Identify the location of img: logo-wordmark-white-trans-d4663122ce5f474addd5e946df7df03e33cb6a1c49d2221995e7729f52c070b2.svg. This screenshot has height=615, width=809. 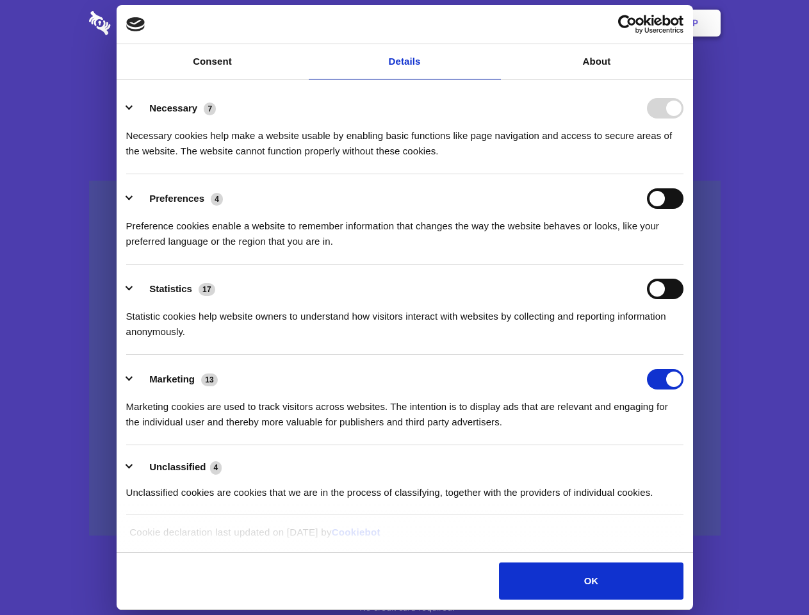
(143, 23).